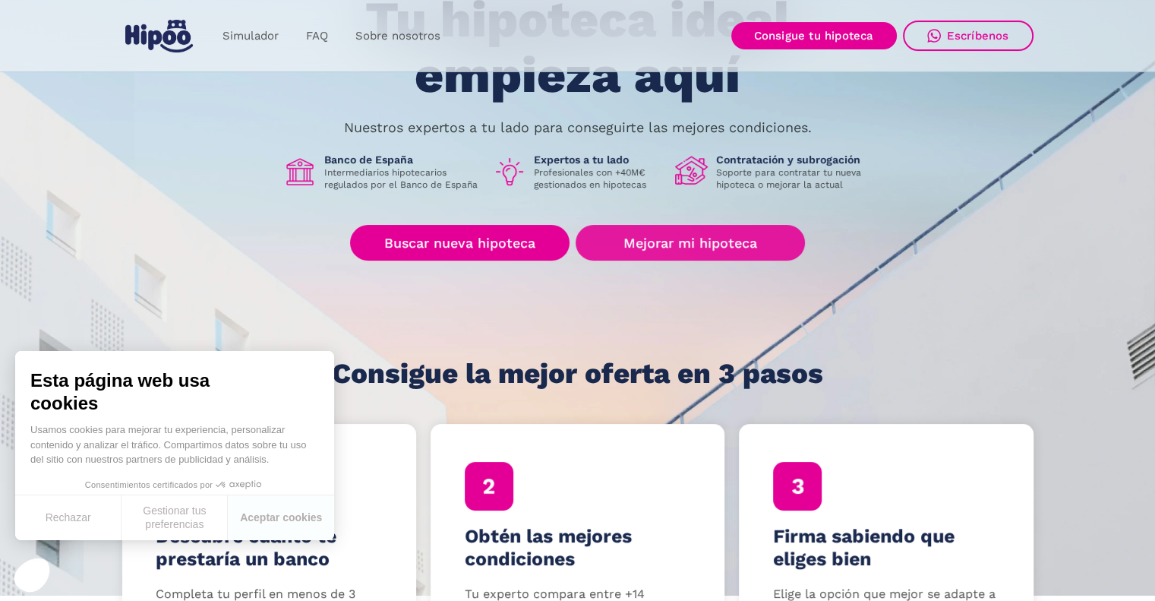  What do you see at coordinates (795, 178) in the screenshot?
I see `p: Soporte para contratar tu nueva hipoteca o mejorar la actual` at bounding box center [795, 178].